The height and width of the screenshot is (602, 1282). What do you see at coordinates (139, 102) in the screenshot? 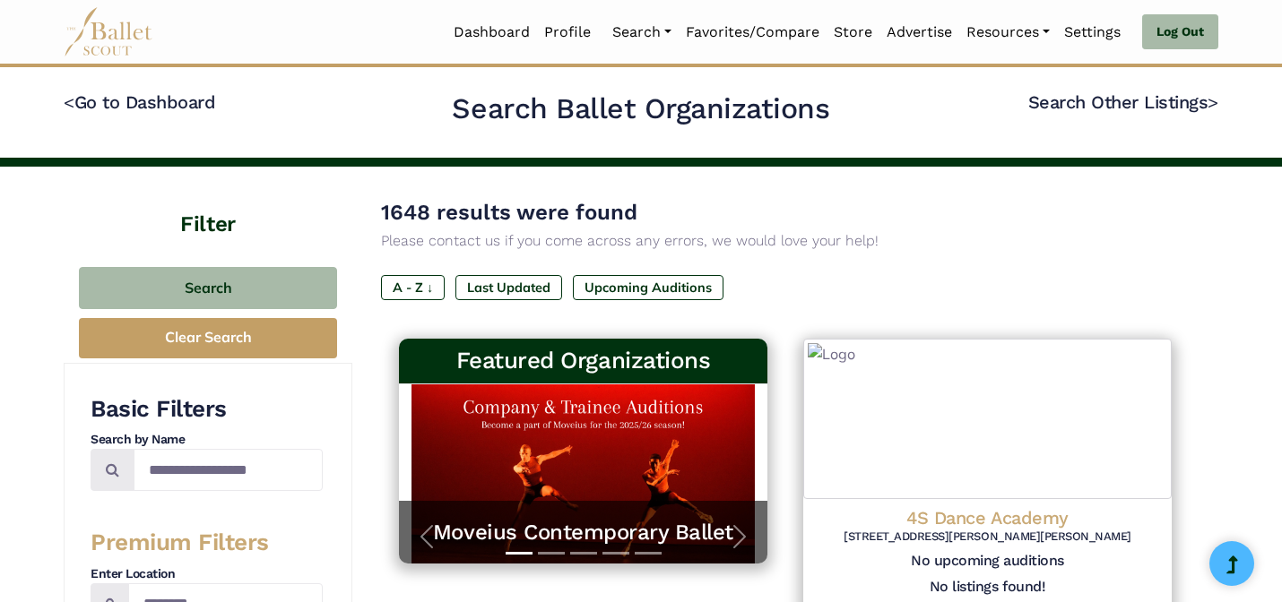
I see `a: <Go to Dashboard` at bounding box center [139, 102].